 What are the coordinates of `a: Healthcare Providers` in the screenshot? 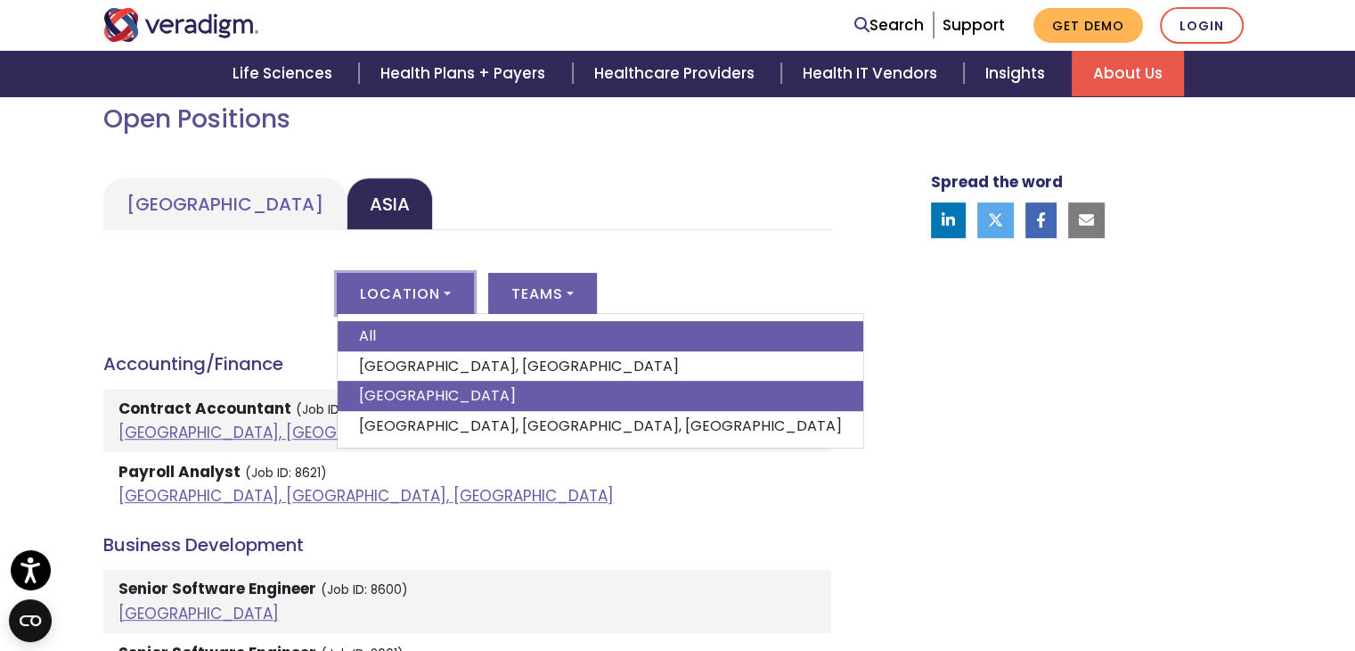 It's located at (677, 73).